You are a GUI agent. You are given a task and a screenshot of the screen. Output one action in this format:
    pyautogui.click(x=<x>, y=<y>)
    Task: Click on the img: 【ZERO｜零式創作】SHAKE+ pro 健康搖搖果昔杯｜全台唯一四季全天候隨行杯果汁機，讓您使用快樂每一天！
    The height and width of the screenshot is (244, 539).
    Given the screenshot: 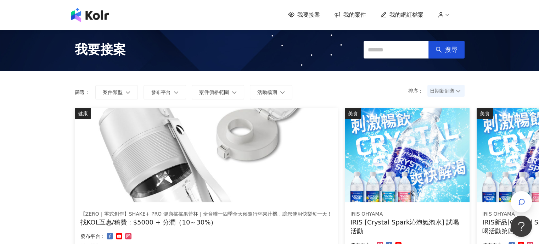 What is the action you would take?
    pyautogui.click(x=206, y=155)
    